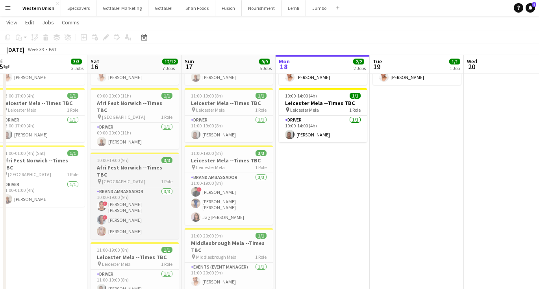 The image size is (539, 289). Describe the element at coordinates (283, 67) in the screenshot. I see `span: 18` at that location.